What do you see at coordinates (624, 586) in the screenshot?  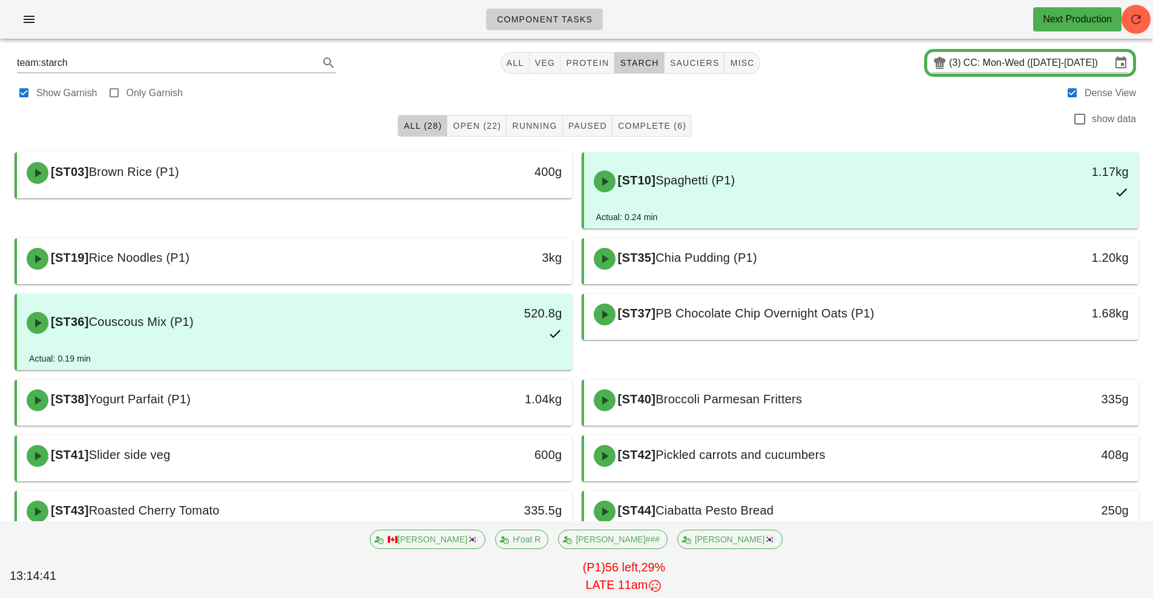 I see `div: LATE 11am` at bounding box center [624, 586].